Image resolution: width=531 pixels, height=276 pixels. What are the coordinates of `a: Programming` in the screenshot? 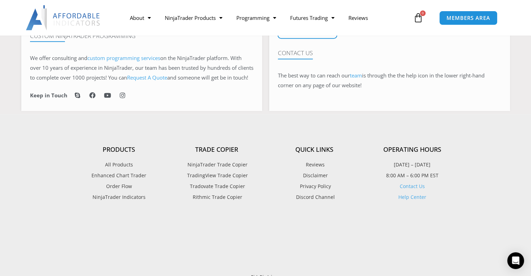 It's located at (256, 18).